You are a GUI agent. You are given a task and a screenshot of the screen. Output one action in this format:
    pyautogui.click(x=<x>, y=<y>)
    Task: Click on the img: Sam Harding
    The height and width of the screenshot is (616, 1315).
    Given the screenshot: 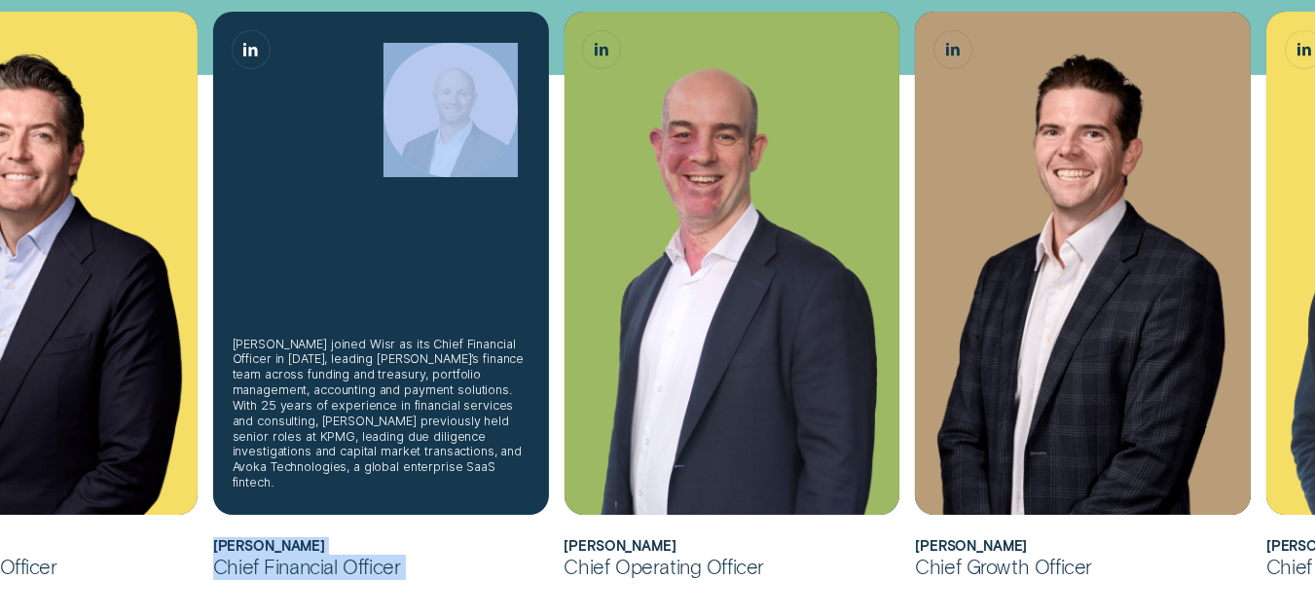 What is the action you would take?
    pyautogui.click(x=731, y=263)
    